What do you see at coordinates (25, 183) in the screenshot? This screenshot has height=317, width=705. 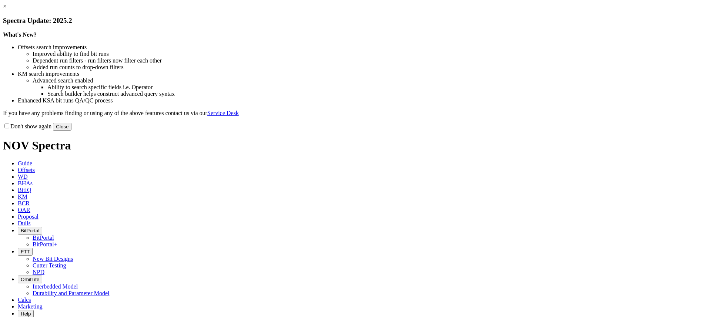 I see `span: BHAs` at bounding box center [25, 183].